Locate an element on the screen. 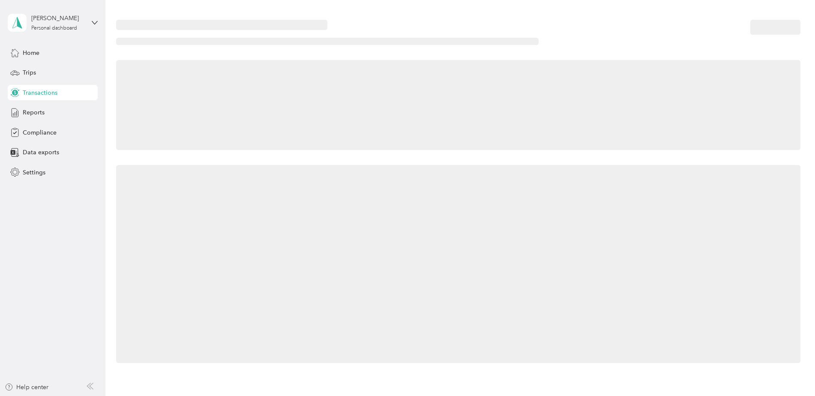 Image resolution: width=815 pixels, height=396 pixels. span: Settings is located at coordinates (34, 172).